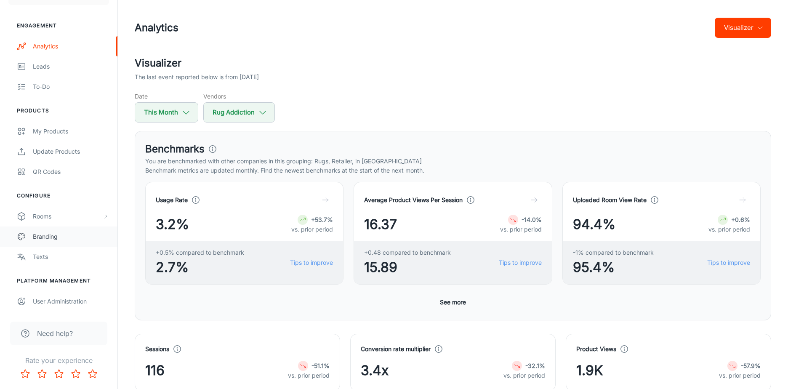 Image resolution: width=788 pixels, height=389 pixels. I want to click on div: My Products, so click(71, 131).